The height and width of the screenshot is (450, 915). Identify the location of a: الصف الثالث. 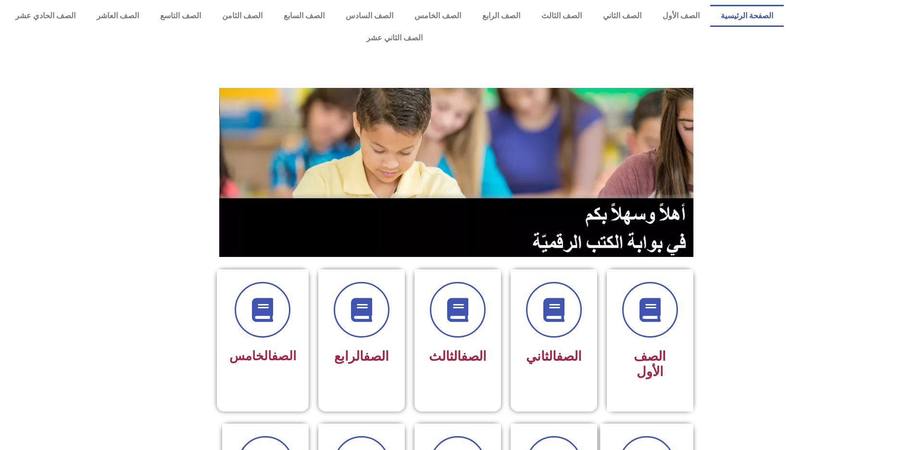
(561, 16).